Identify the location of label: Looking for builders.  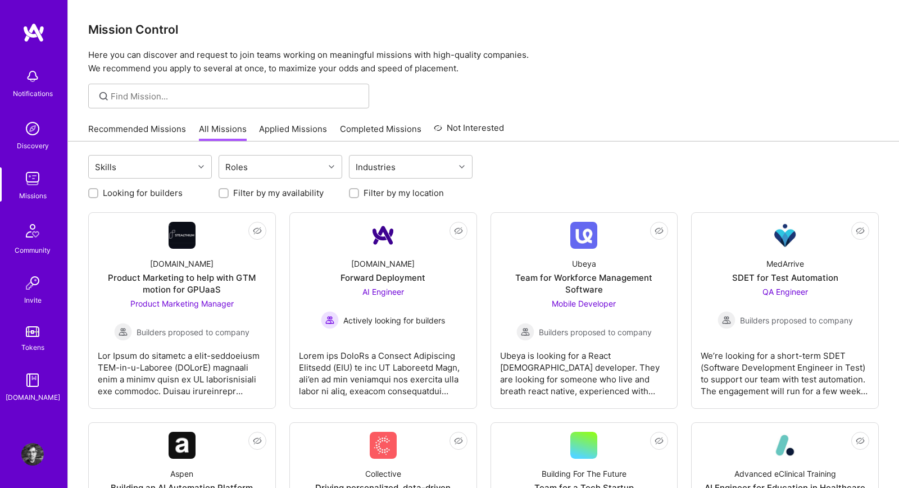
(143, 193).